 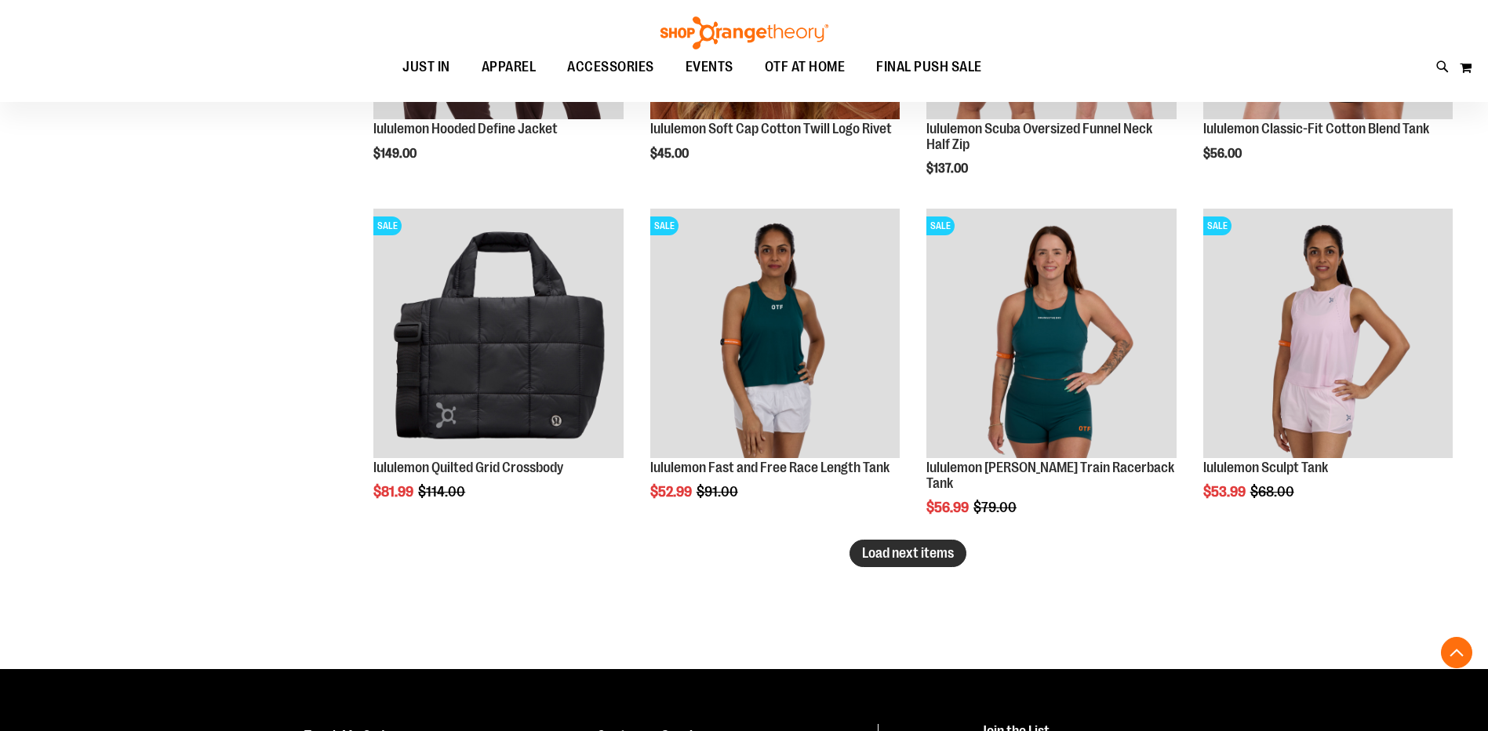 What do you see at coordinates (1225, 492) in the screenshot?
I see `span: $53.99` at bounding box center [1225, 492].